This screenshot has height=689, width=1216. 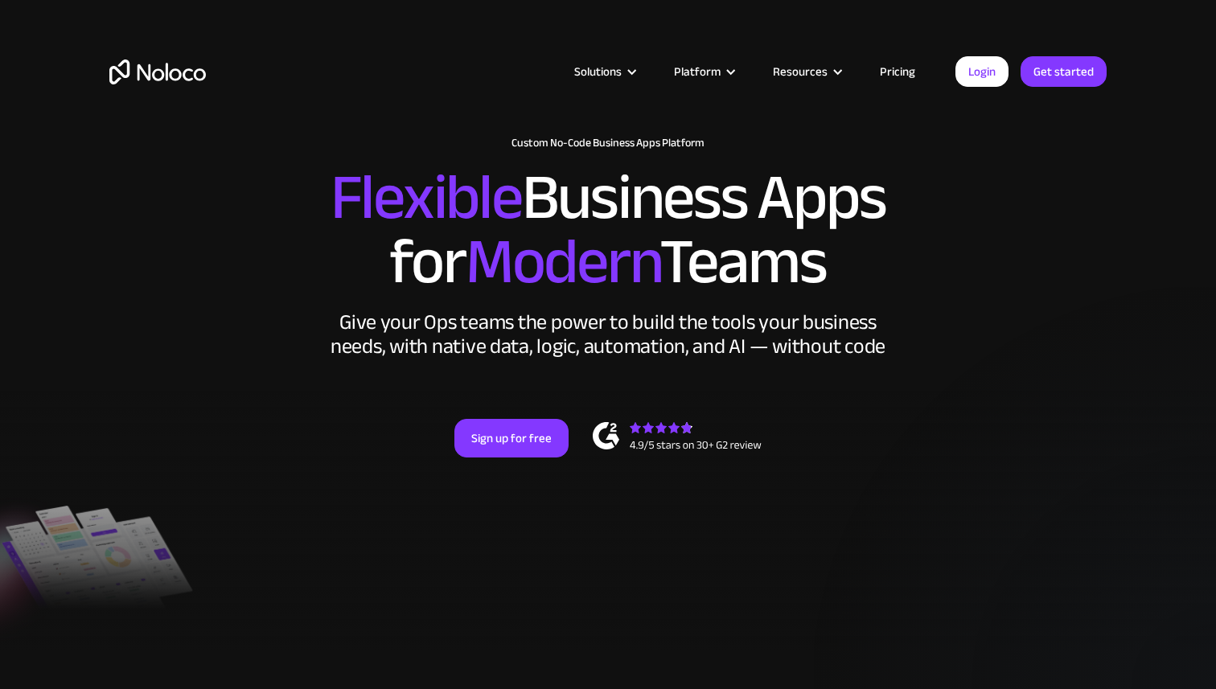 What do you see at coordinates (608, 230) in the screenshot?
I see `h2: Business Apps for Teams` at bounding box center [608, 230].